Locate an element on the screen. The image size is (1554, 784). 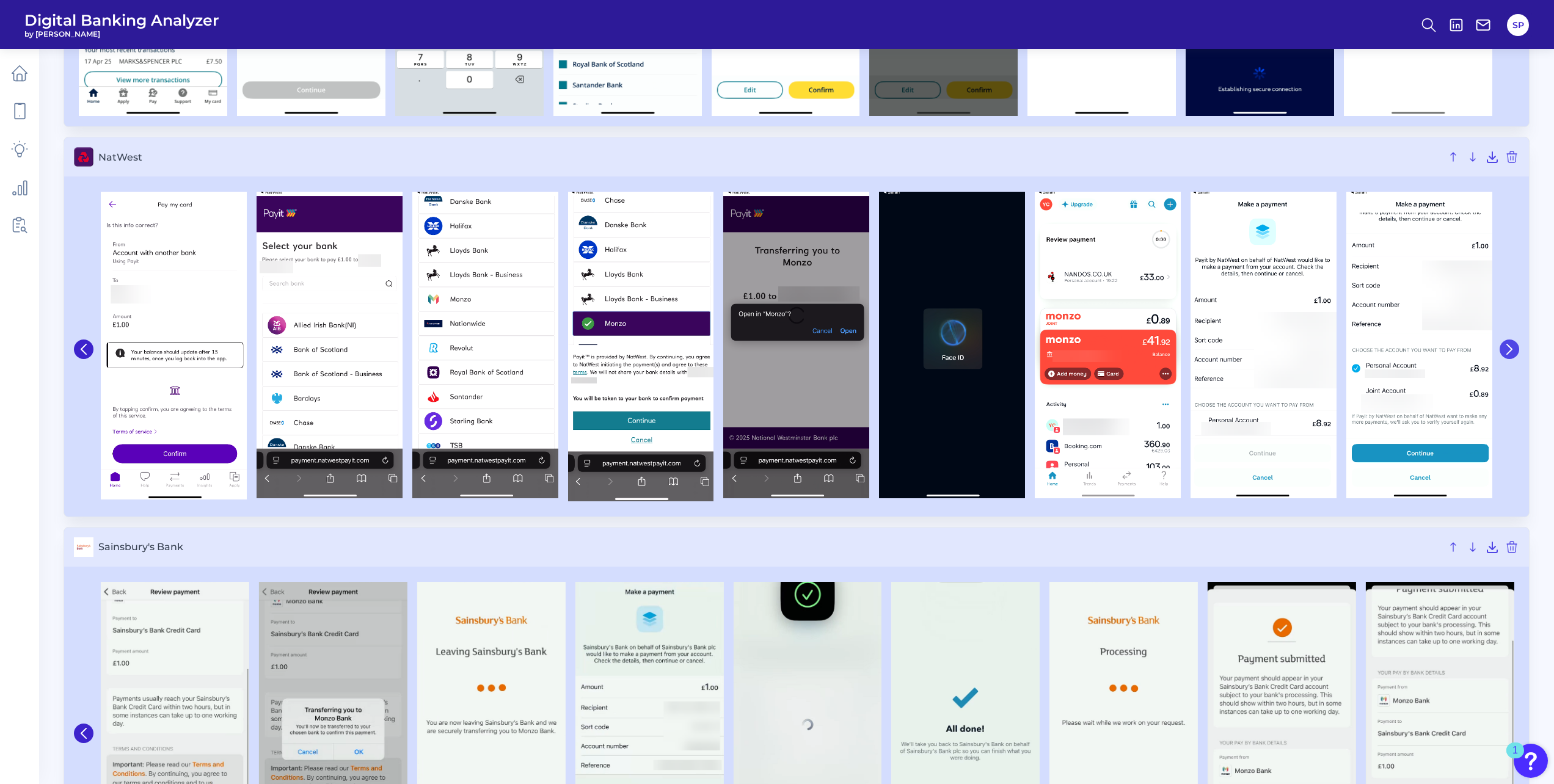
span: Sainsbury's Bank is located at coordinates (770, 547).